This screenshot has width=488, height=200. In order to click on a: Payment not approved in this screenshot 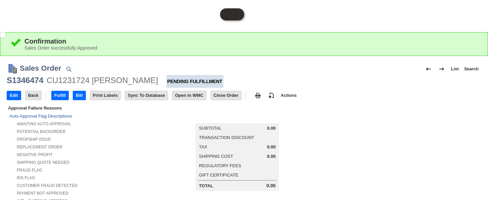, I will do `click(43, 193)`.